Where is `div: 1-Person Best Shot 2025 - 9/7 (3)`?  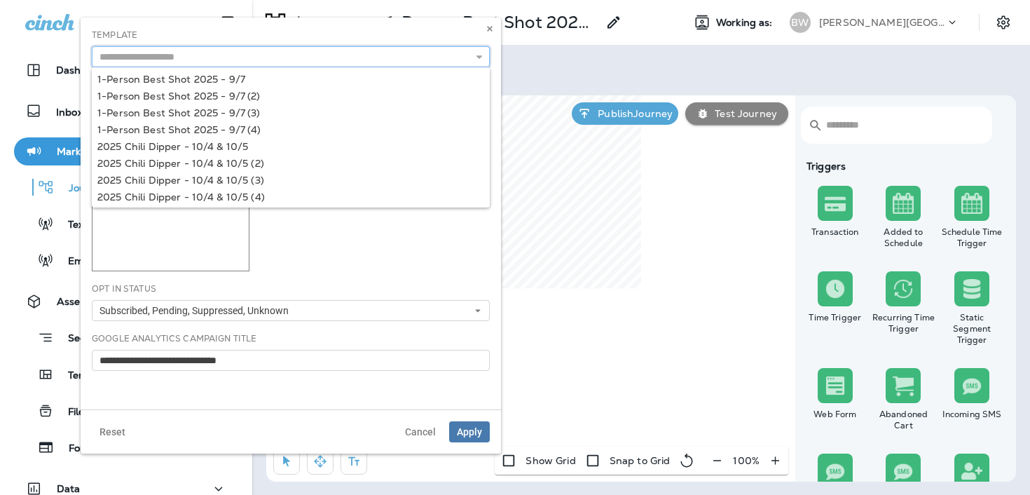 div: 1-Person Best Shot 2025 - 9/7 (3) is located at coordinates (291, 113).